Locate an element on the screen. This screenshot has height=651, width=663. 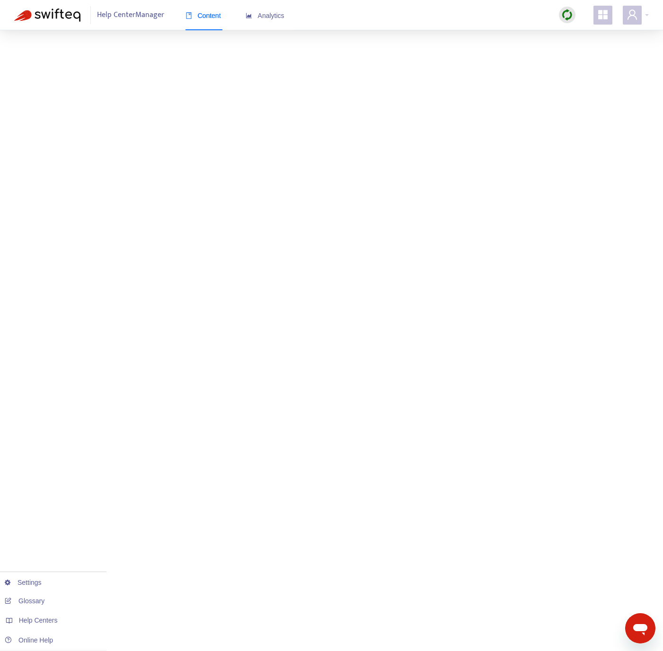
img: Swifteq is located at coordinates (47, 15).